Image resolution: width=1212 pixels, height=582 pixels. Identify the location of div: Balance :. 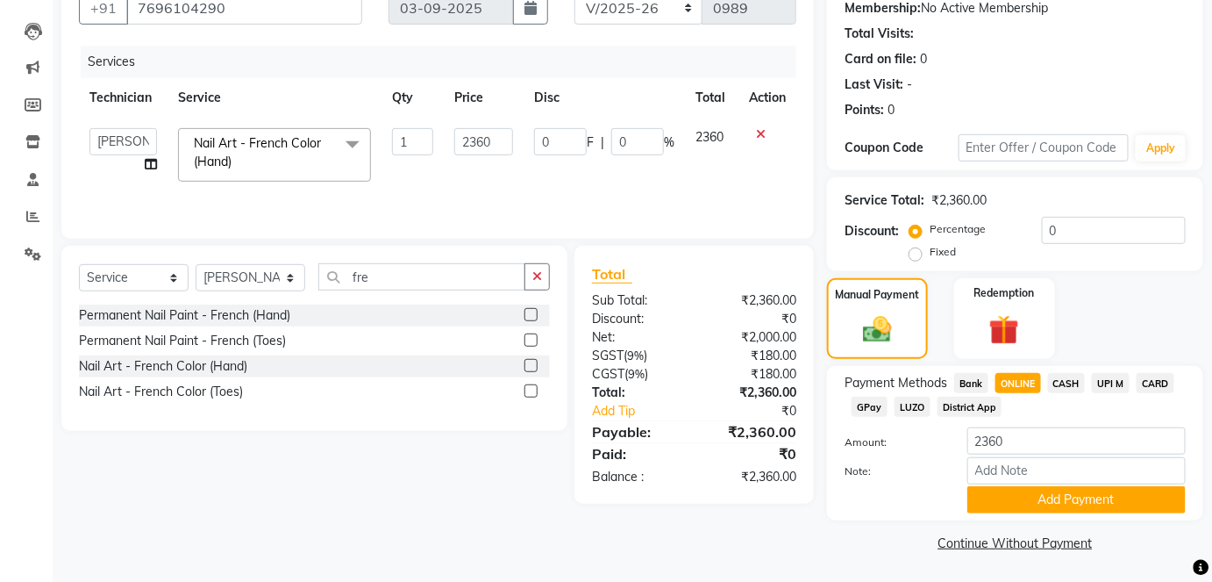
(637, 476).